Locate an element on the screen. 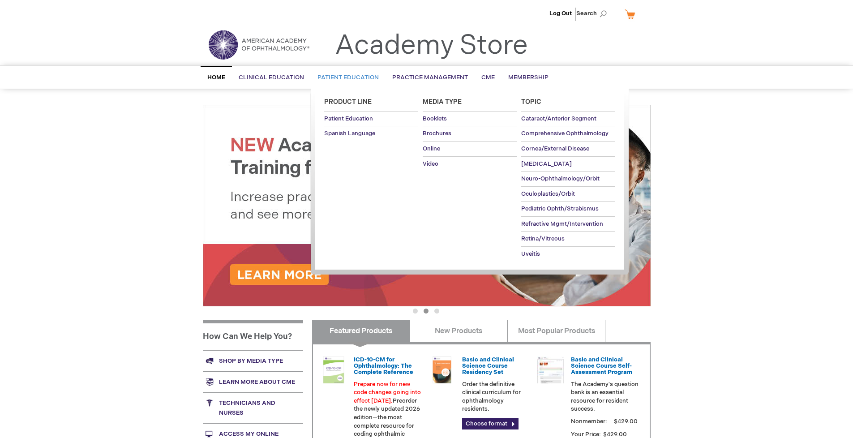 Image resolution: width=853 pixels, height=438 pixels. span: CME is located at coordinates (488, 77).